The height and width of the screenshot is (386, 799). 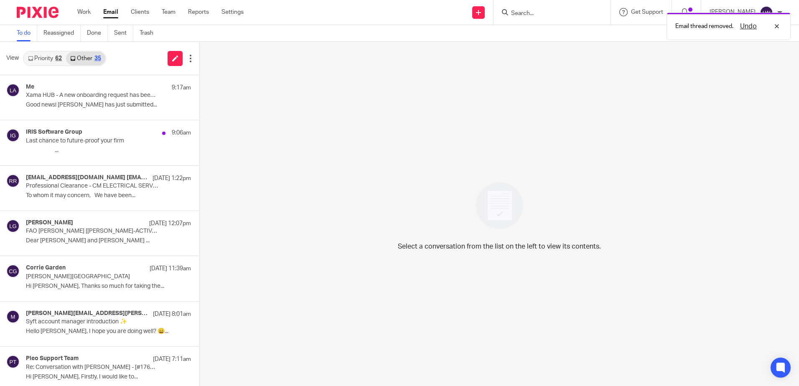 I want to click on a: Done, so click(x=97, y=33).